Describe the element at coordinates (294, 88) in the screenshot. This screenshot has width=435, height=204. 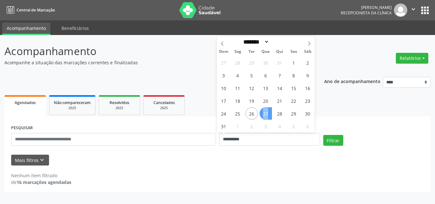
I see `span: Agosto 15, 2025` at that location.